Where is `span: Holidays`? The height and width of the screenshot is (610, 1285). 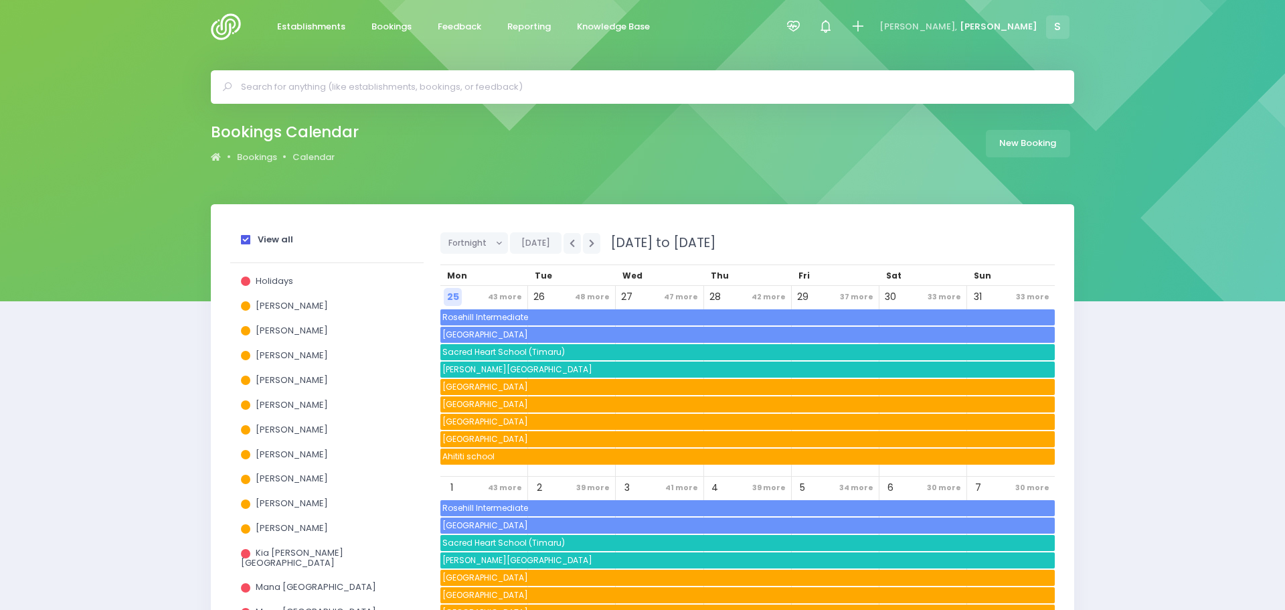
span: Holidays is located at coordinates (274, 280).